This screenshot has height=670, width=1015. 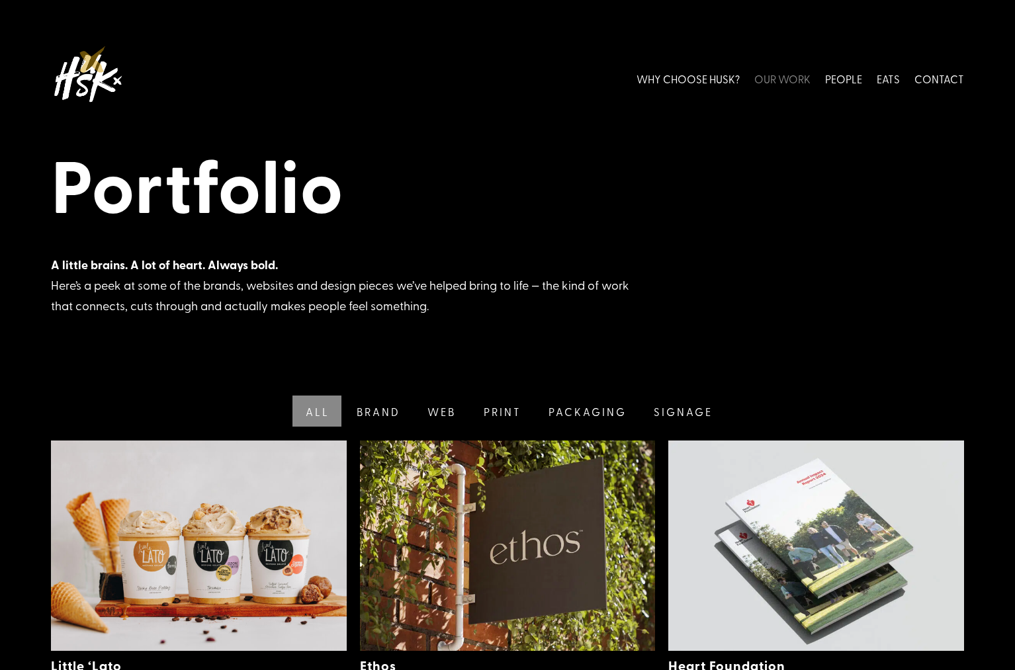 I want to click on a: CONTACT, so click(x=939, y=78).